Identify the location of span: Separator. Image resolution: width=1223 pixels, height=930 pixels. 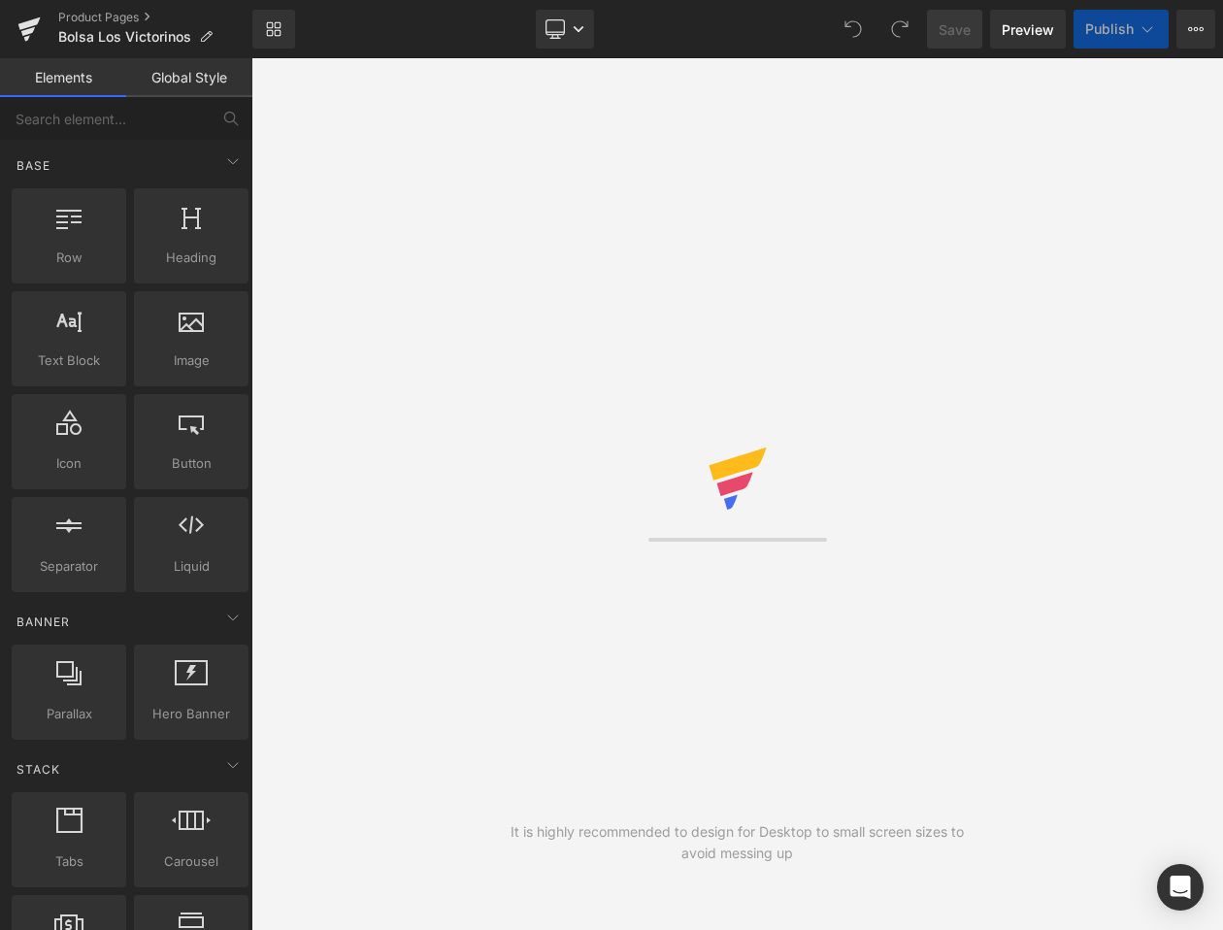
(69, 566).